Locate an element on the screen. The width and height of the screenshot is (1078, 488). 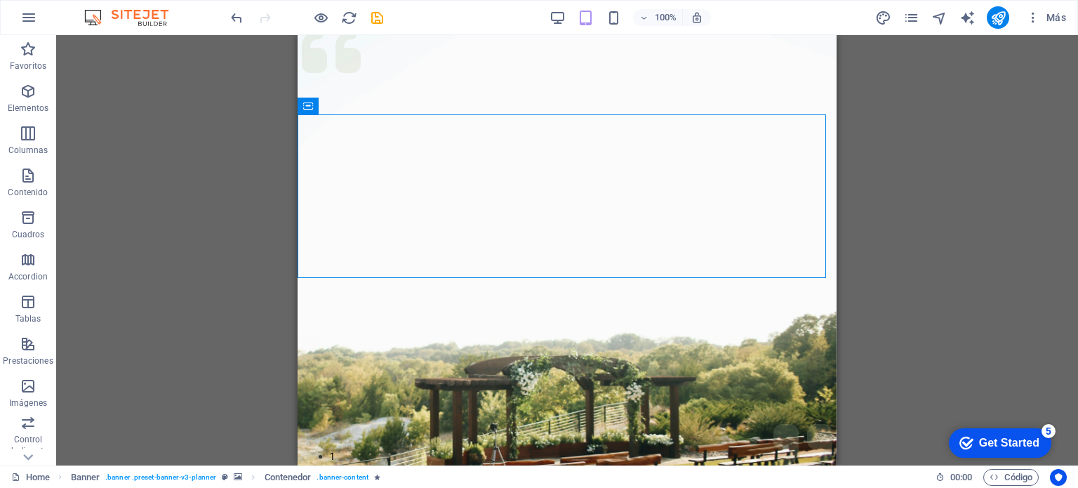
i: Páginas (Ctrl+Alt+S) is located at coordinates (911, 18).